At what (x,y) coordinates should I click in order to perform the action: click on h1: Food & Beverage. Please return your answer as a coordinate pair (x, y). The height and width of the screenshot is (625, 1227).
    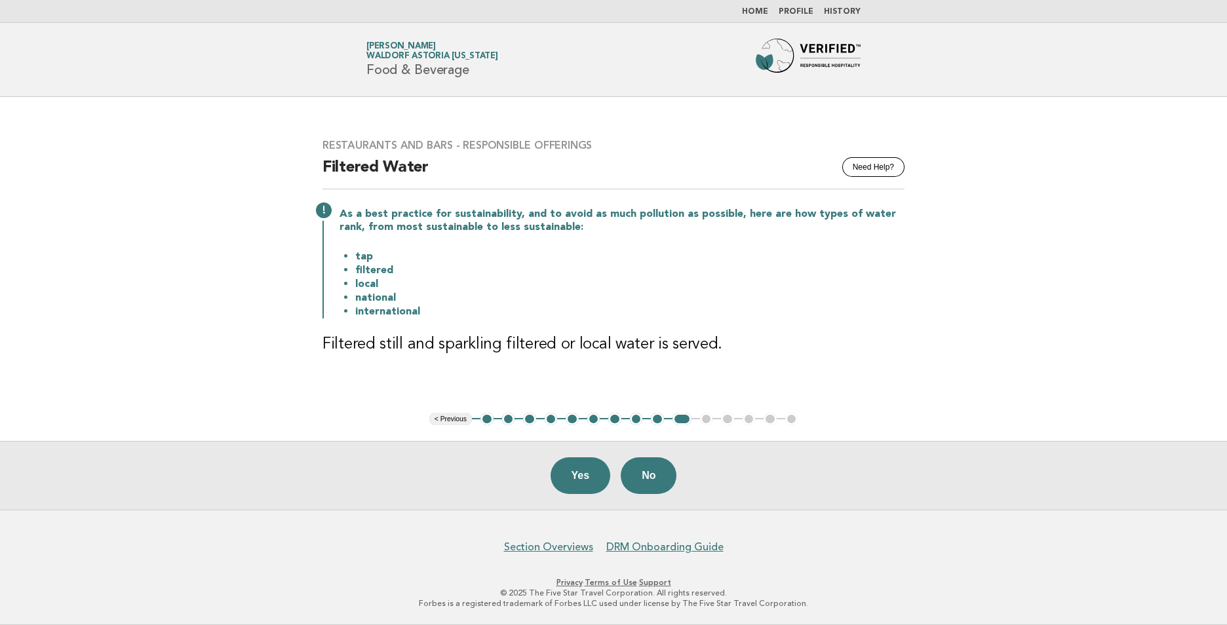
    Looking at the image, I should click on (432, 60).